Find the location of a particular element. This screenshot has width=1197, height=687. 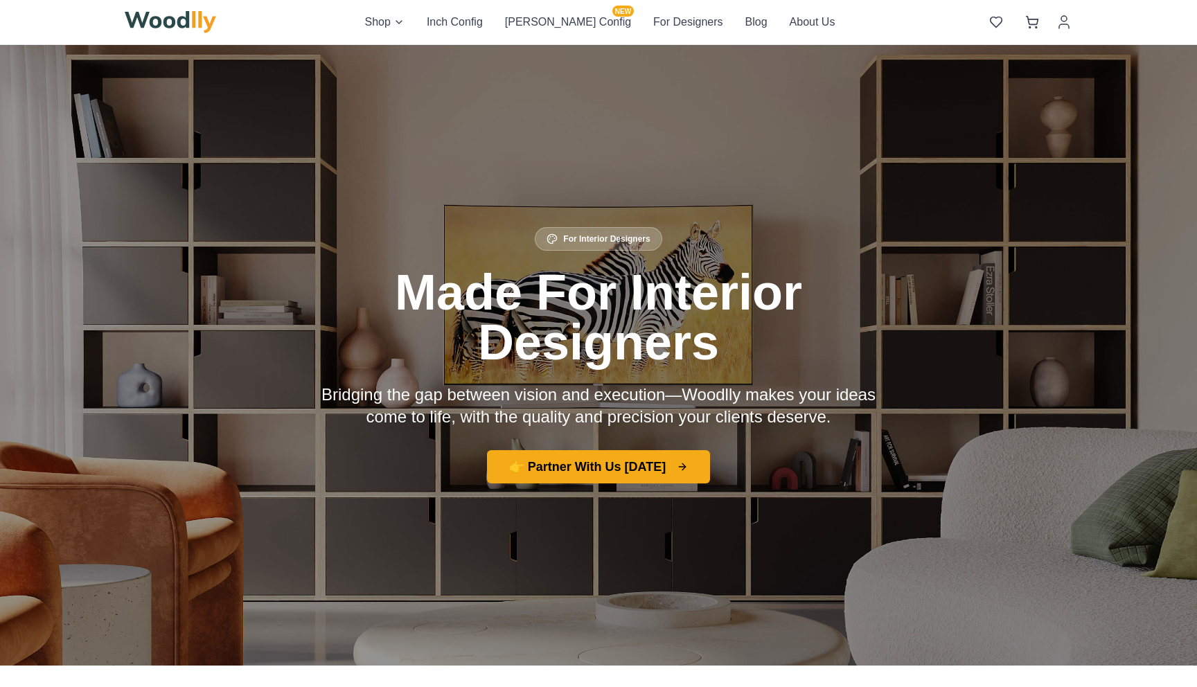

h1: Made For Interior Designers is located at coordinates (598, 317).